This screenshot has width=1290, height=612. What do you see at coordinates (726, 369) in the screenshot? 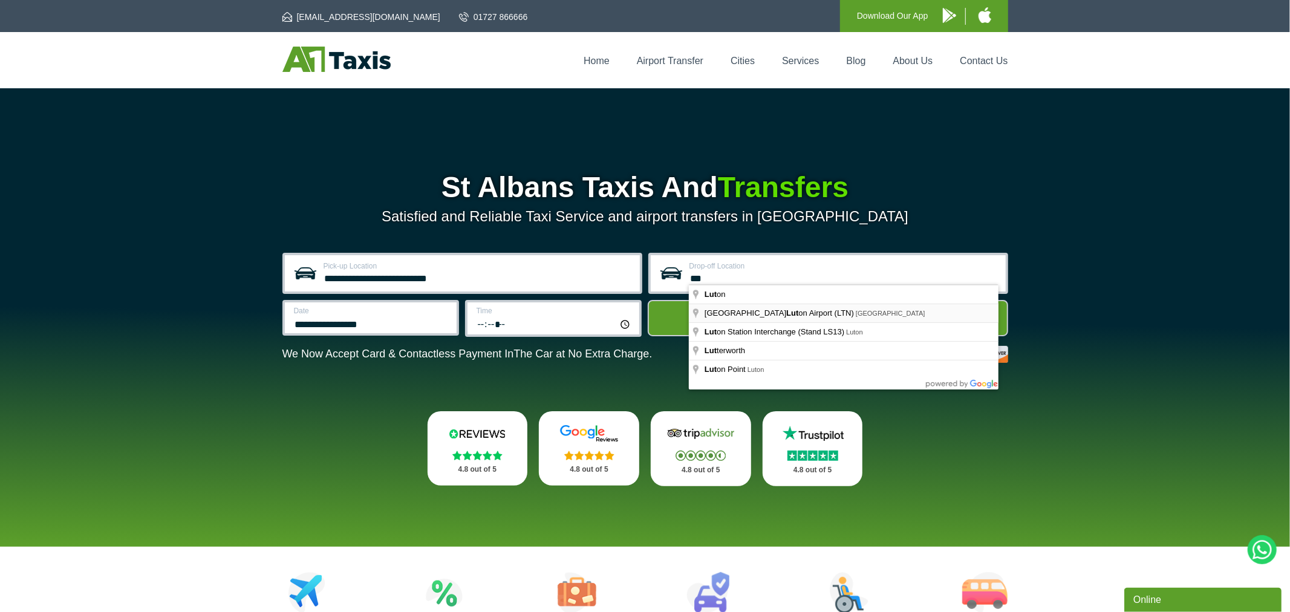
I see `span: on Point` at bounding box center [726, 369].